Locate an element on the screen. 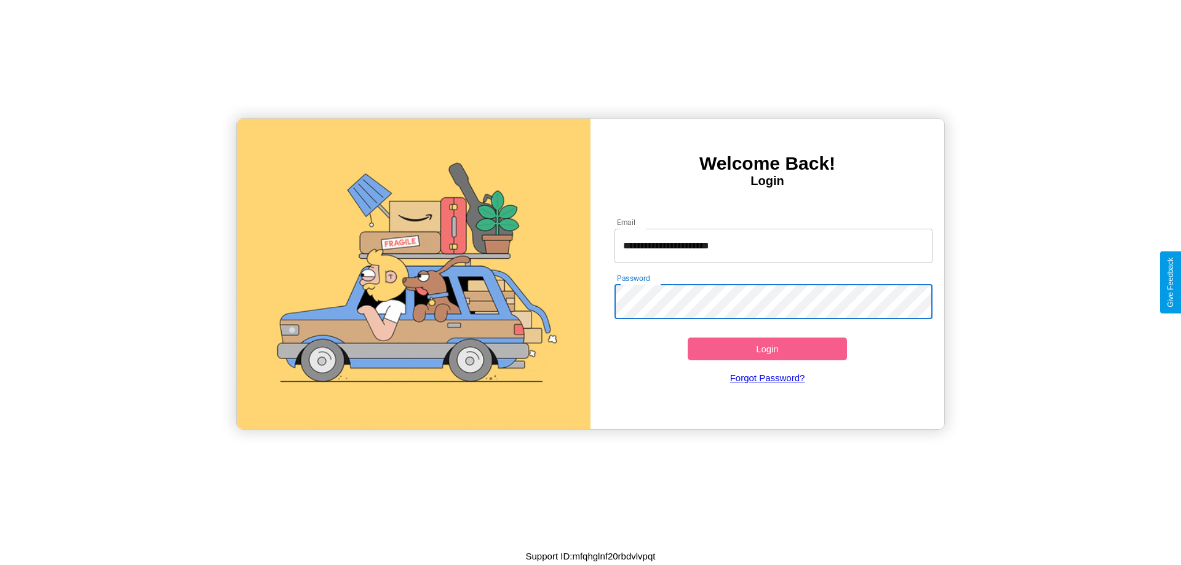 This screenshot has width=1181, height=565. img: gif is located at coordinates (413, 274).